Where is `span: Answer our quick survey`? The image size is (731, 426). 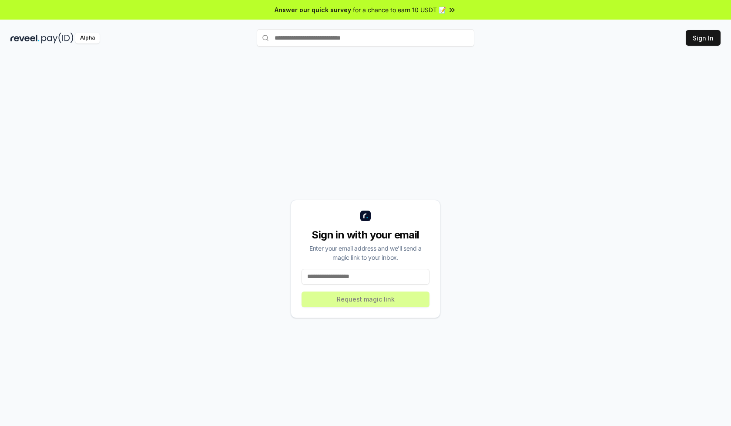 span: Answer our quick survey is located at coordinates (313, 10).